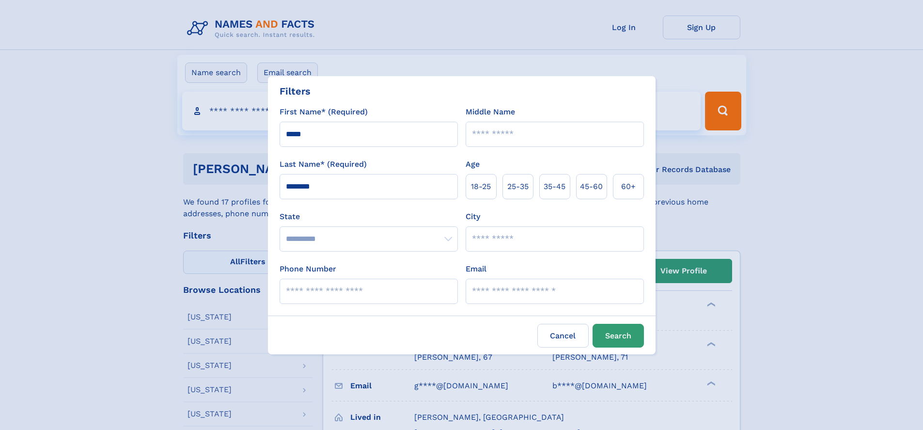 Image resolution: width=923 pixels, height=430 pixels. I want to click on label: Middle Name, so click(490, 112).